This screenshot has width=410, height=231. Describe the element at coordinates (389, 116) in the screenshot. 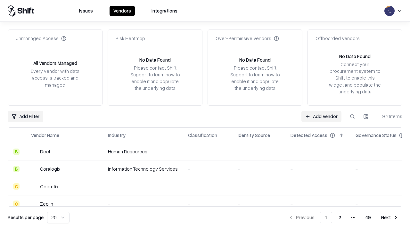

I see `div: 970 items` at that location.